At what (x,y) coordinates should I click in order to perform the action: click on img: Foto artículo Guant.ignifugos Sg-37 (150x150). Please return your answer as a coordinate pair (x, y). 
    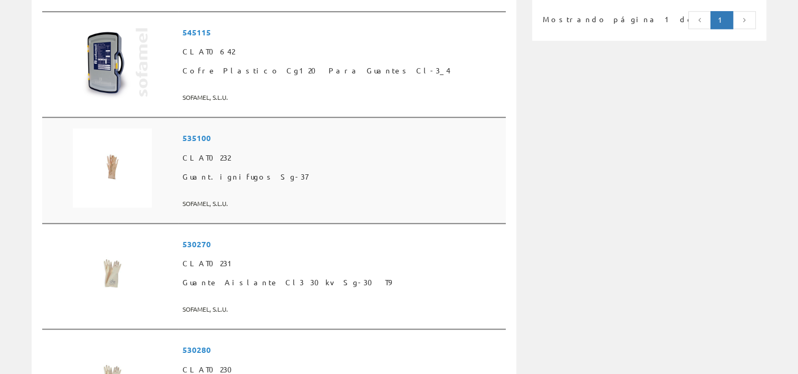
    Looking at the image, I should click on (112, 168).